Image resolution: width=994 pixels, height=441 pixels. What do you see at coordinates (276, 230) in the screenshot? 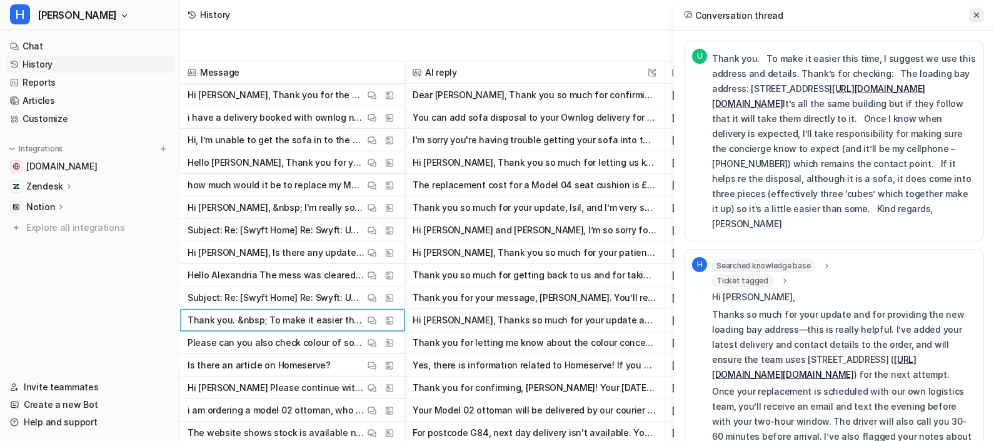
I see `p: Subject: Re: [Swyft Home] Re: Swyft: Update to your delivery date . order SO-404668 Description: ...` at bounding box center [276, 230].